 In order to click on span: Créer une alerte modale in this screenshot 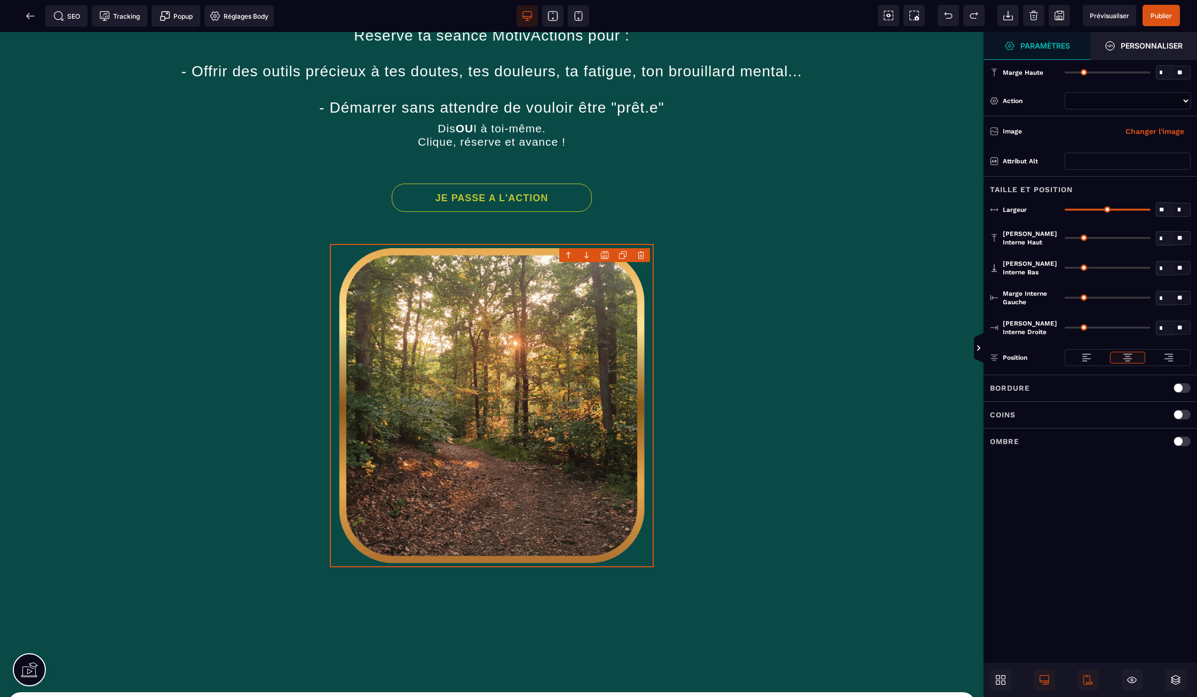, I will do `click(176, 16)`.